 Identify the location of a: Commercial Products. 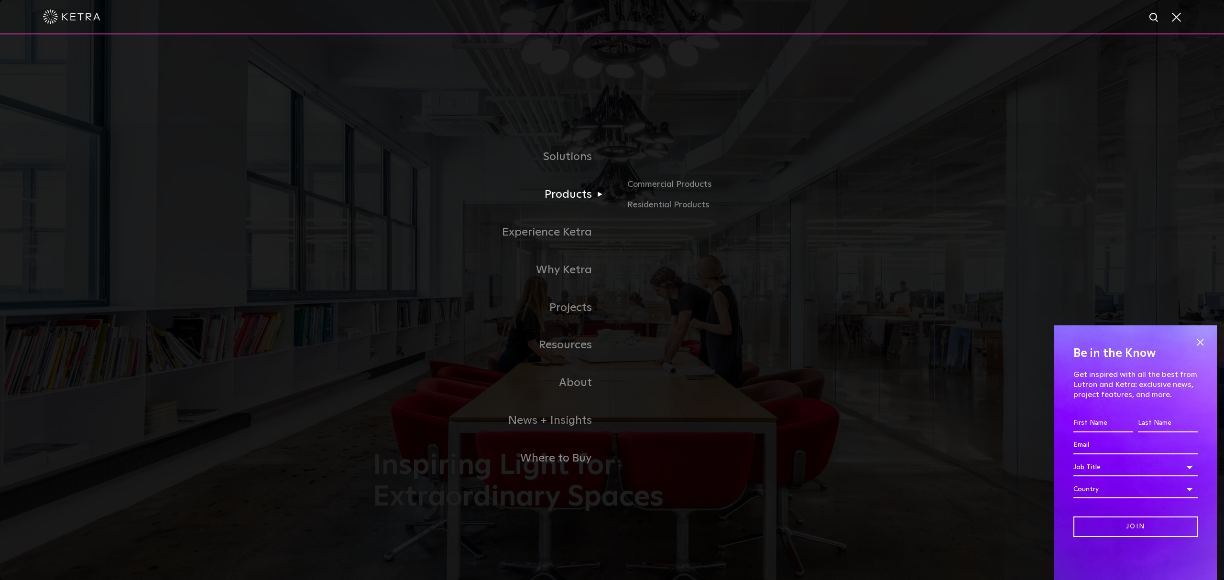
(739, 188).